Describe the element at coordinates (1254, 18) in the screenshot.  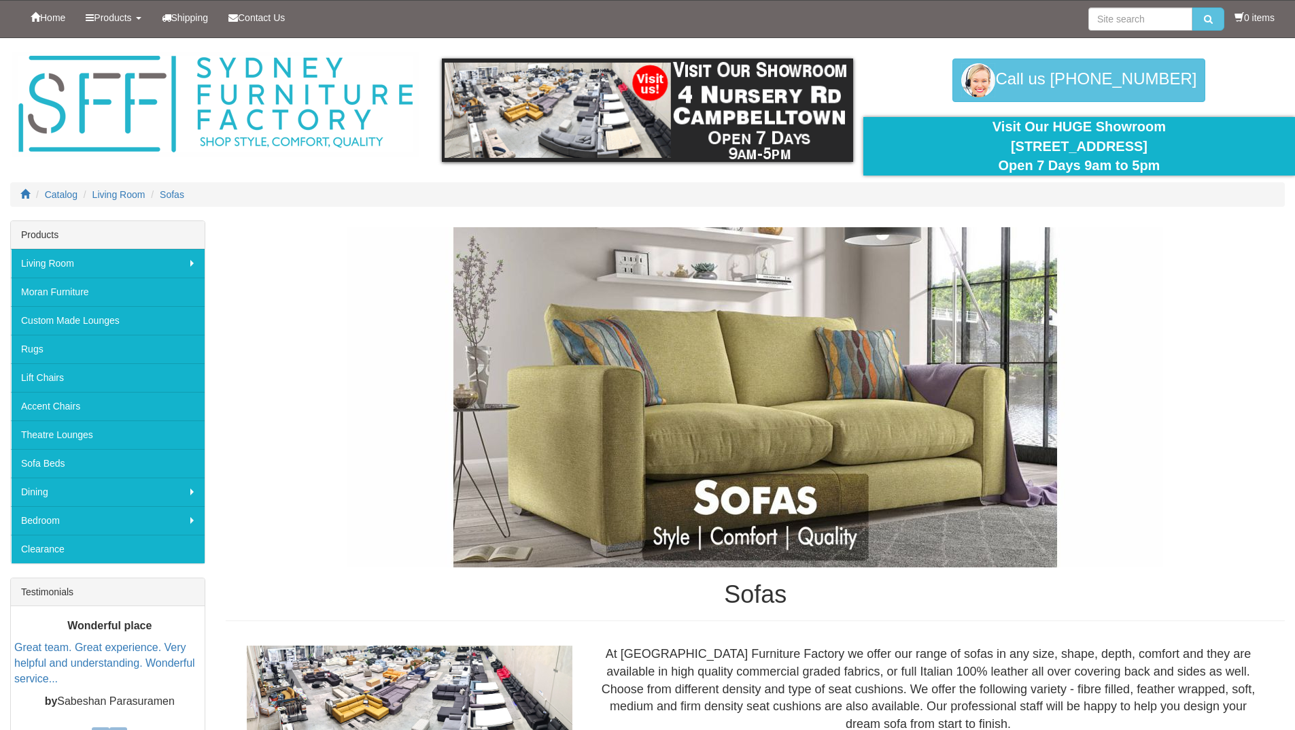
I see `li: 0 items` at that location.